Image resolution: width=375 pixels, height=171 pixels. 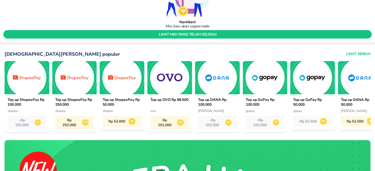 What do you see at coordinates (117, 122) in the screenshot?
I see `p: Rp 52.000` at bounding box center [117, 122].